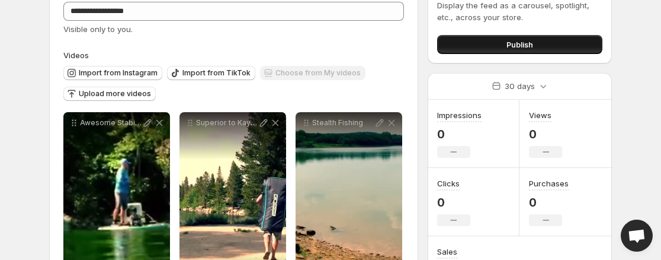 This screenshot has width=661, height=260. Describe the element at coordinates (227, 123) in the screenshot. I see `p: Superior to Kayak` at that location.